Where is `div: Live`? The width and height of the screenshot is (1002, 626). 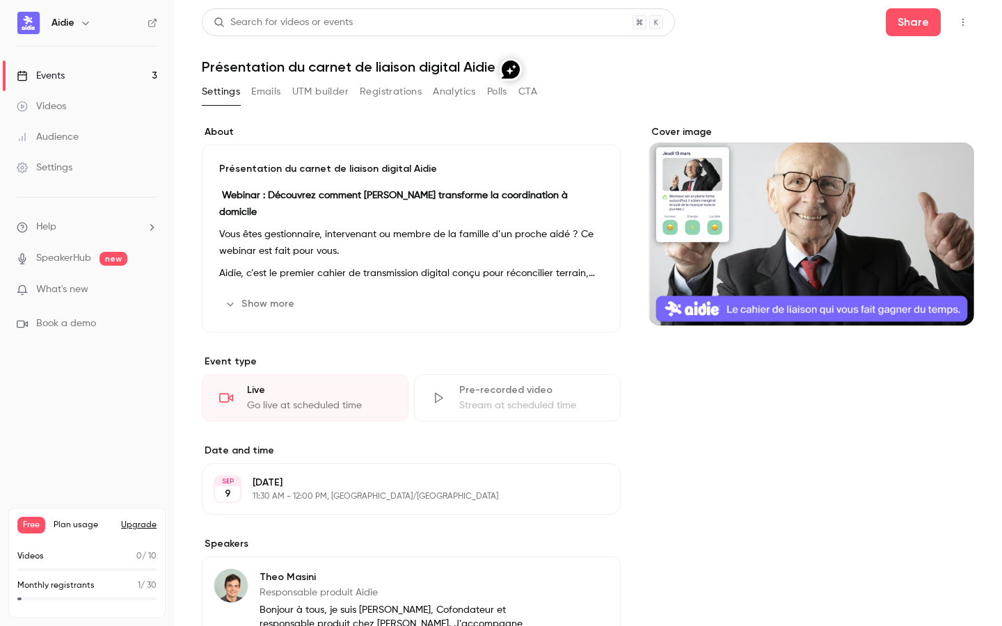
div: Live is located at coordinates (319, 390).